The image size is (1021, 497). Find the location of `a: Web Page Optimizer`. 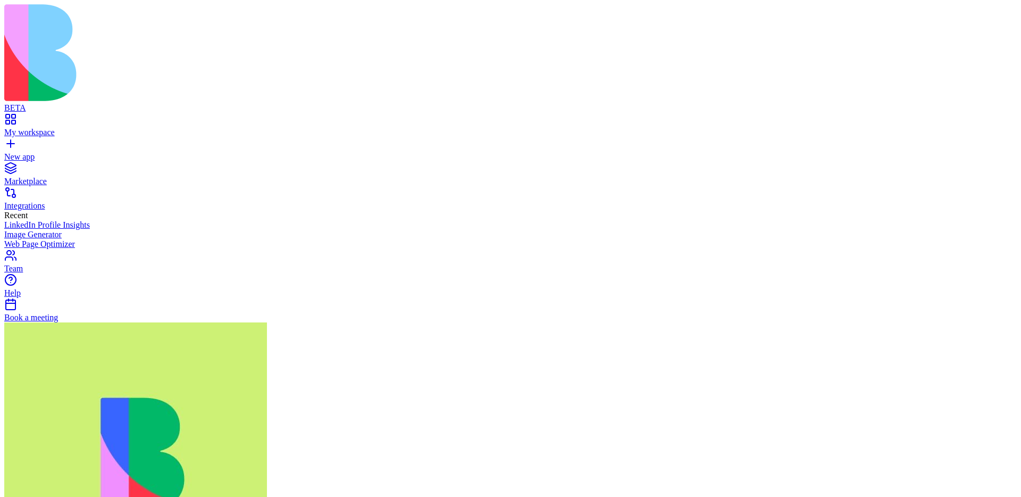

a: Web Page Optimizer is located at coordinates (511, 244).